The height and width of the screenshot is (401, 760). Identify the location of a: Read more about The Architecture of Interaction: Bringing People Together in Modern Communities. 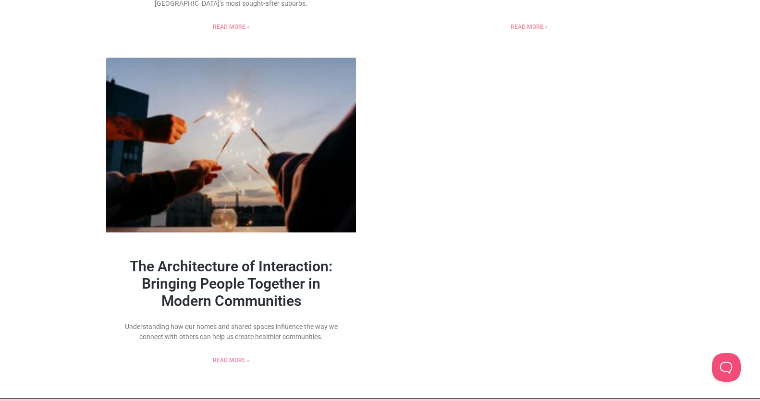
(231, 360).